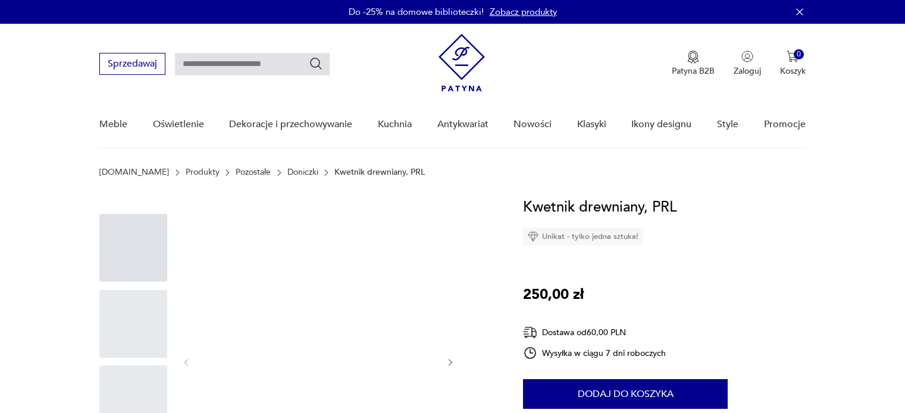 The image size is (905, 413). I want to click on button: Sprzedawaj, so click(132, 64).